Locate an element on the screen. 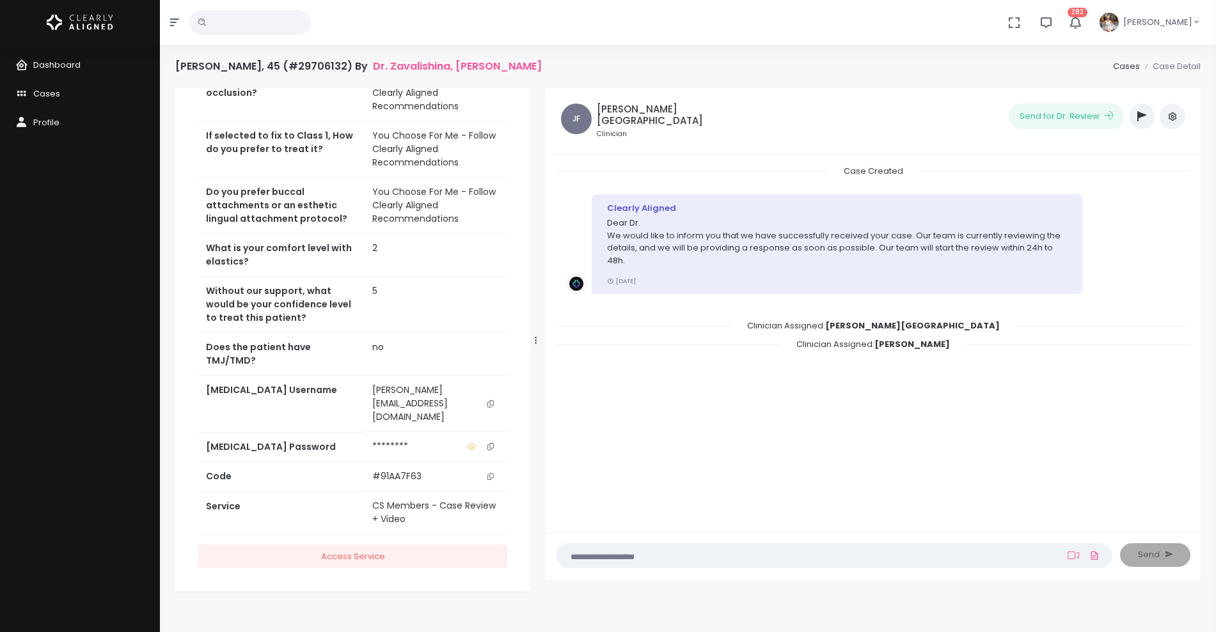 The width and height of the screenshot is (1216, 632). li: Case Detail is located at coordinates (1170, 67).